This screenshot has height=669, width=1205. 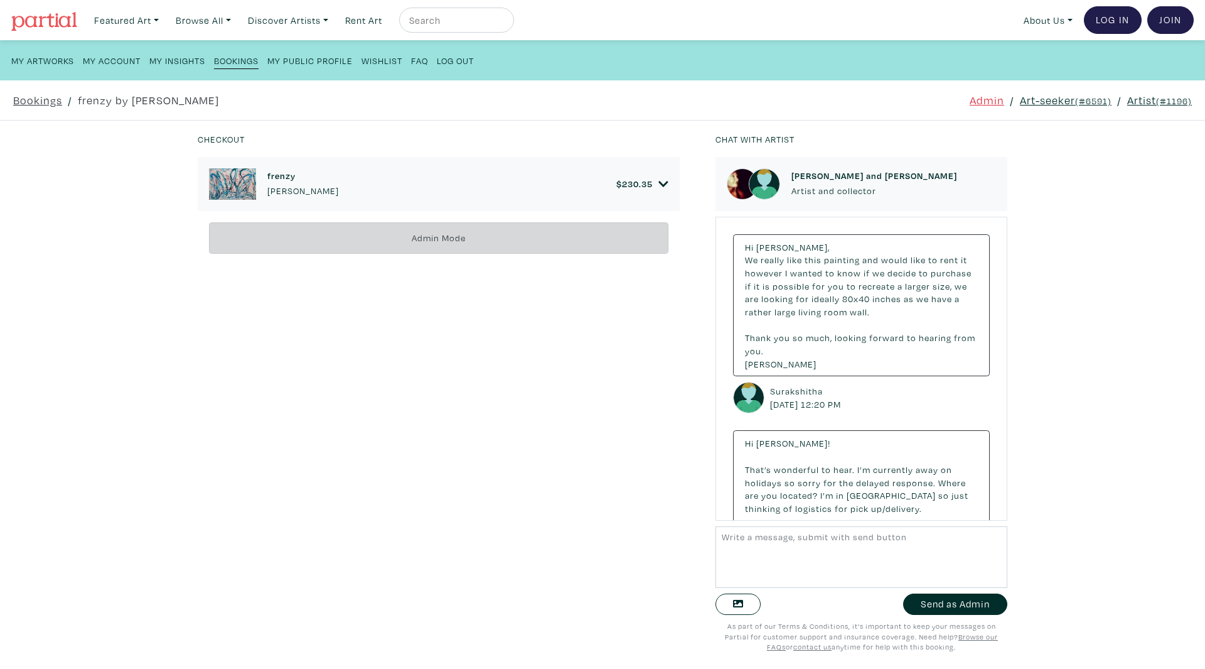 What do you see at coordinates (765, 184) in the screenshot?
I see `img: avatar.png` at bounding box center [765, 184].